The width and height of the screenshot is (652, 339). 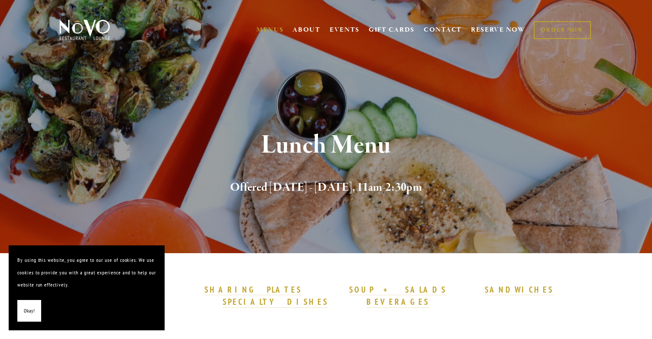 What do you see at coordinates (306, 30) in the screenshot?
I see `a: ABOUT` at bounding box center [306, 30].